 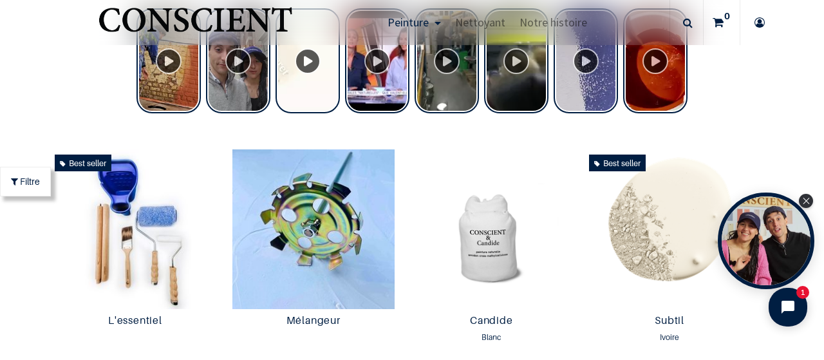 I want to click on a: Subtil, so click(x=669, y=321).